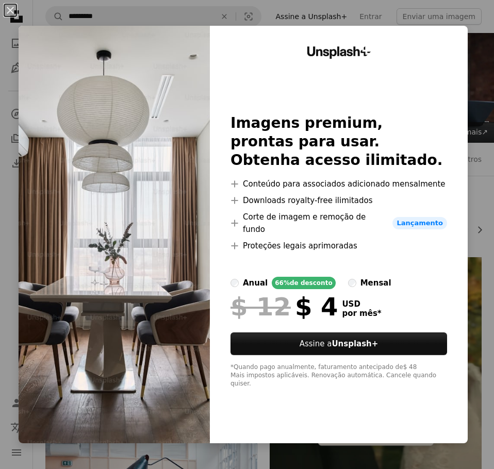 The height and width of the screenshot is (469, 494). What do you see at coordinates (352, 283) in the screenshot?
I see `input: mensal` at bounding box center [352, 283].